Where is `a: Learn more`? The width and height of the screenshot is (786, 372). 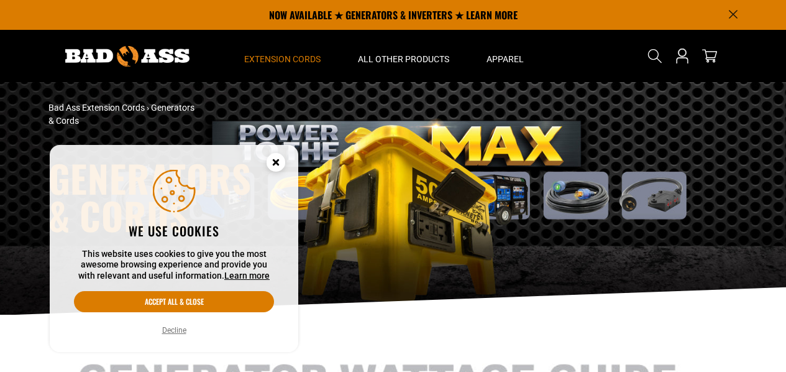 a: Learn more is located at coordinates (247, 275).